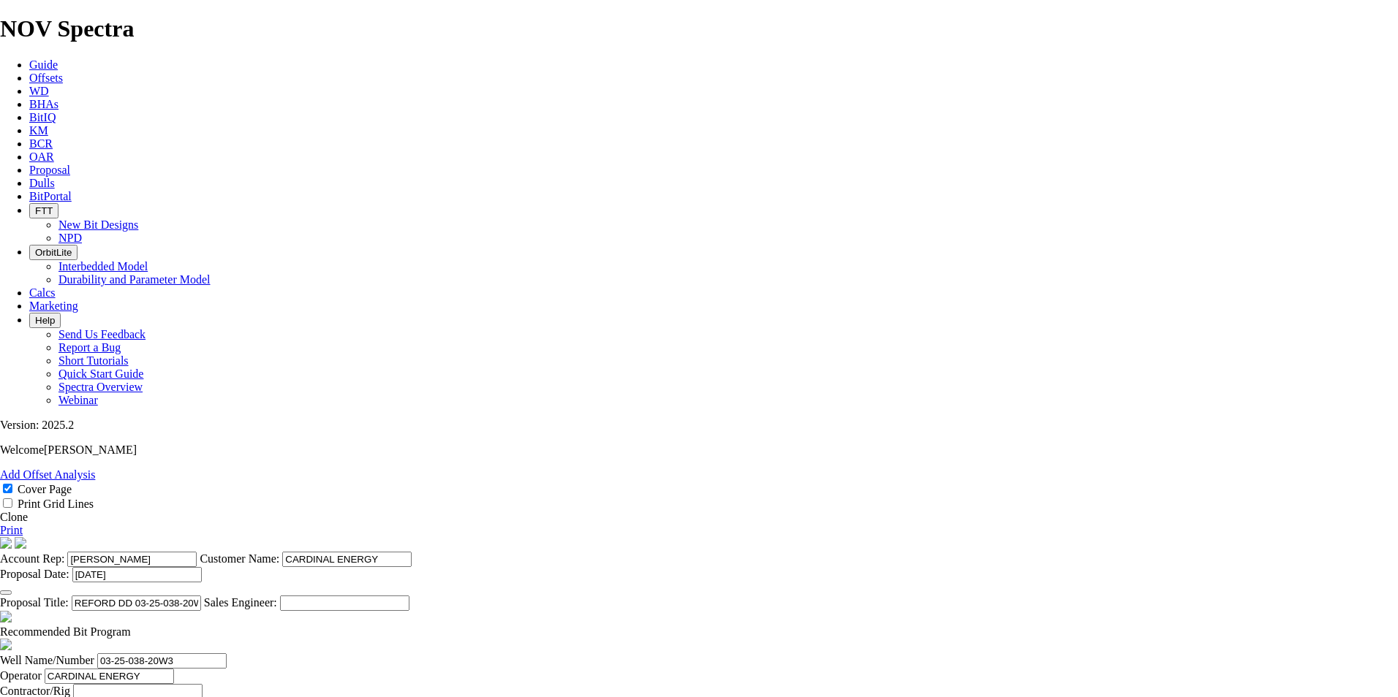  What do you see at coordinates (239, 559) in the screenshot?
I see `label: Customer Name:` at bounding box center [239, 559].